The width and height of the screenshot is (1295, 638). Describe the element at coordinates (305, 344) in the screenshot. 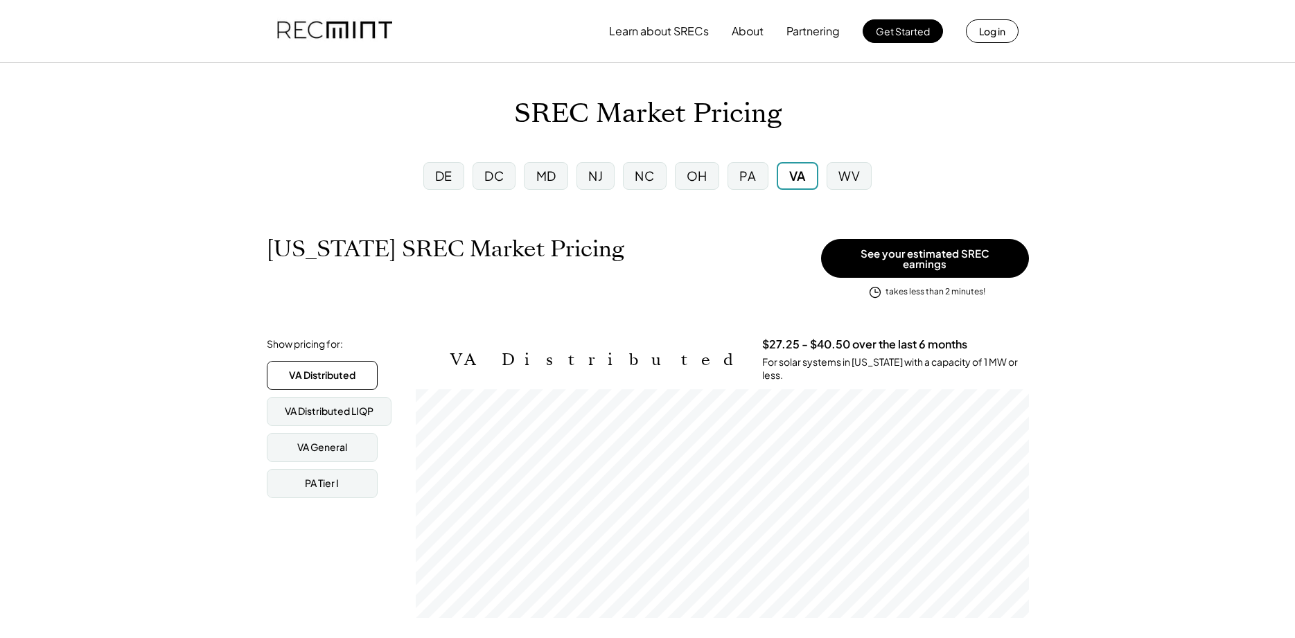

I see `div: Show pricing for:` at that location.